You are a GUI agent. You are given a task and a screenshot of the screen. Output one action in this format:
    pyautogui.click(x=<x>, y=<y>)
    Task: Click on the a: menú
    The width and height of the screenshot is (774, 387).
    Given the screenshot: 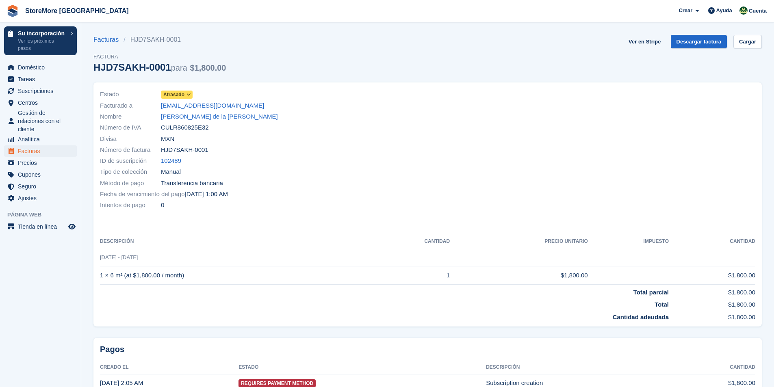 What is the action you would take?
    pyautogui.click(x=40, y=227)
    